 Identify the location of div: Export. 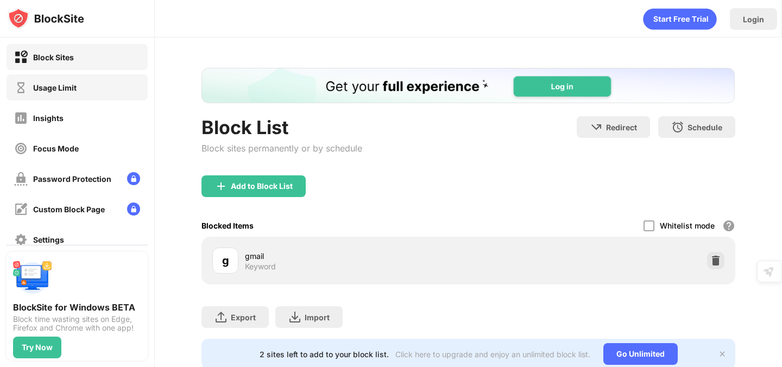
(243, 317).